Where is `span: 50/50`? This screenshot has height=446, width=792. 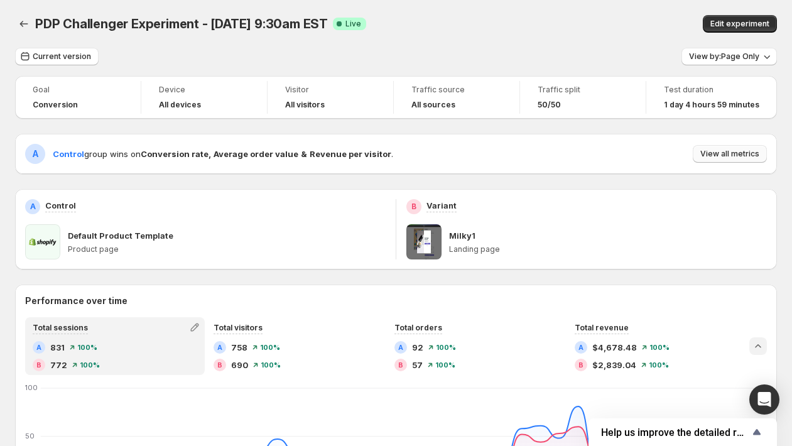
span: 50/50 is located at coordinates (549, 105).